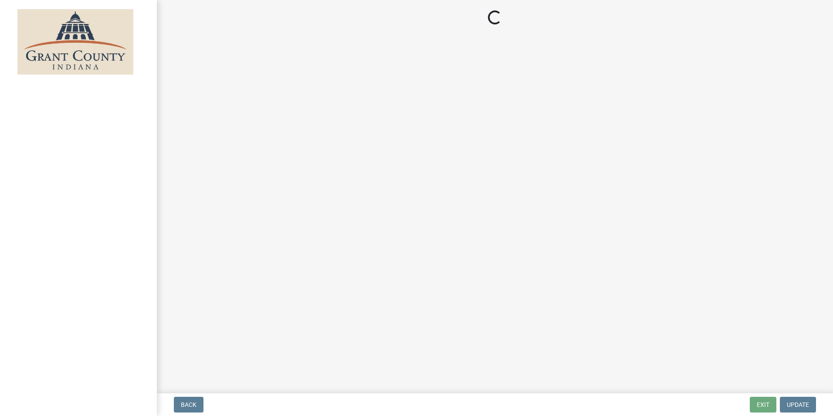 Image resolution: width=833 pixels, height=416 pixels. Describe the element at coordinates (189, 404) in the screenshot. I see `button: Back` at that location.